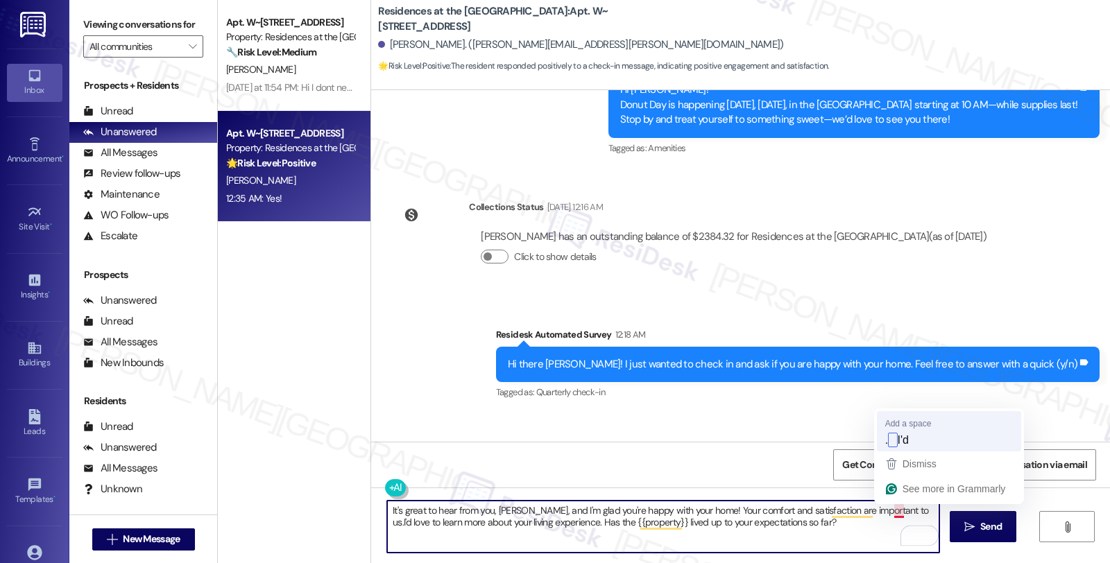 The height and width of the screenshot is (563, 1110). I want to click on span: Send, so click(991, 527).